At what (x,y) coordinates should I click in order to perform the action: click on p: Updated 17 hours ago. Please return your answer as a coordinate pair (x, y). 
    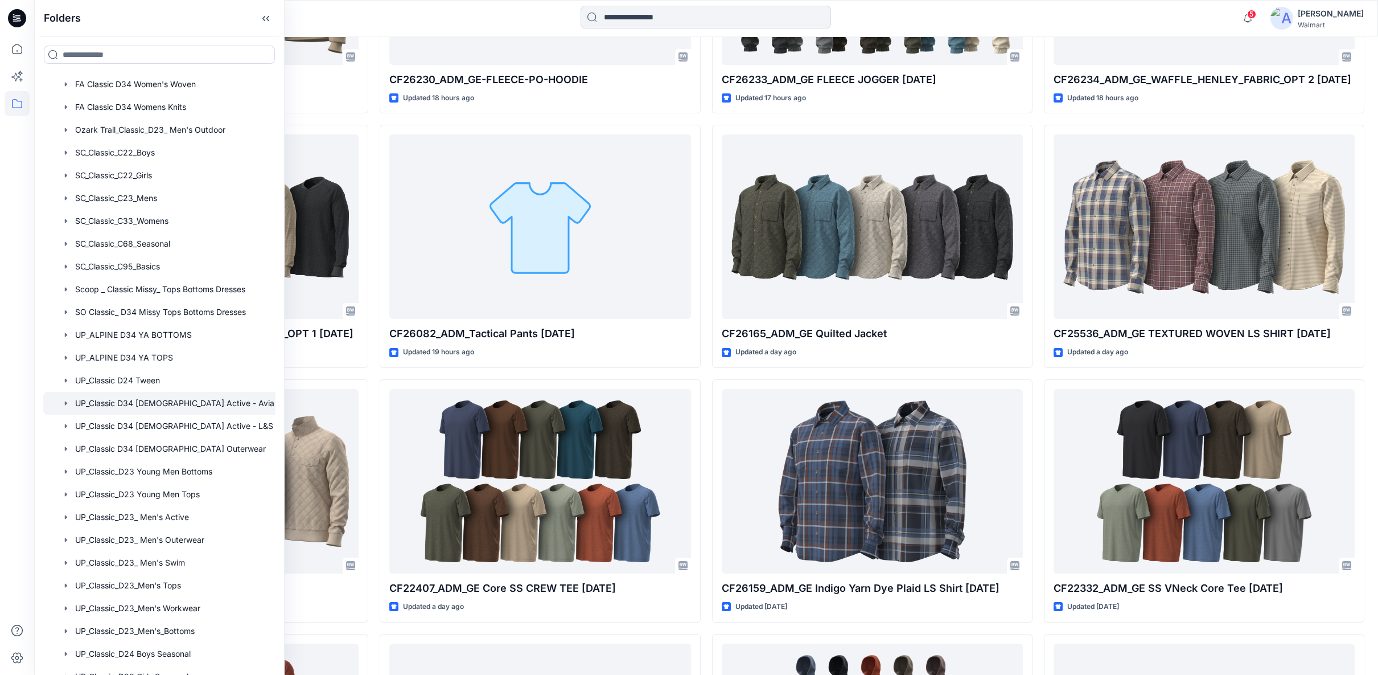
    Looking at the image, I should click on (771, 98).